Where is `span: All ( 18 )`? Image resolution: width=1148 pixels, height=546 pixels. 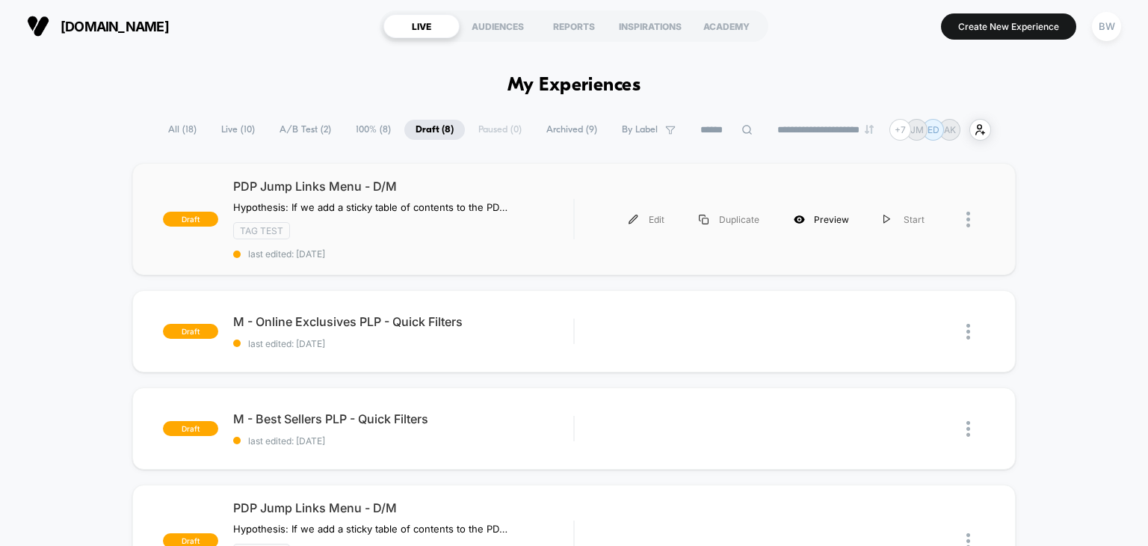
span: All ( 18 ) is located at coordinates (182, 129).